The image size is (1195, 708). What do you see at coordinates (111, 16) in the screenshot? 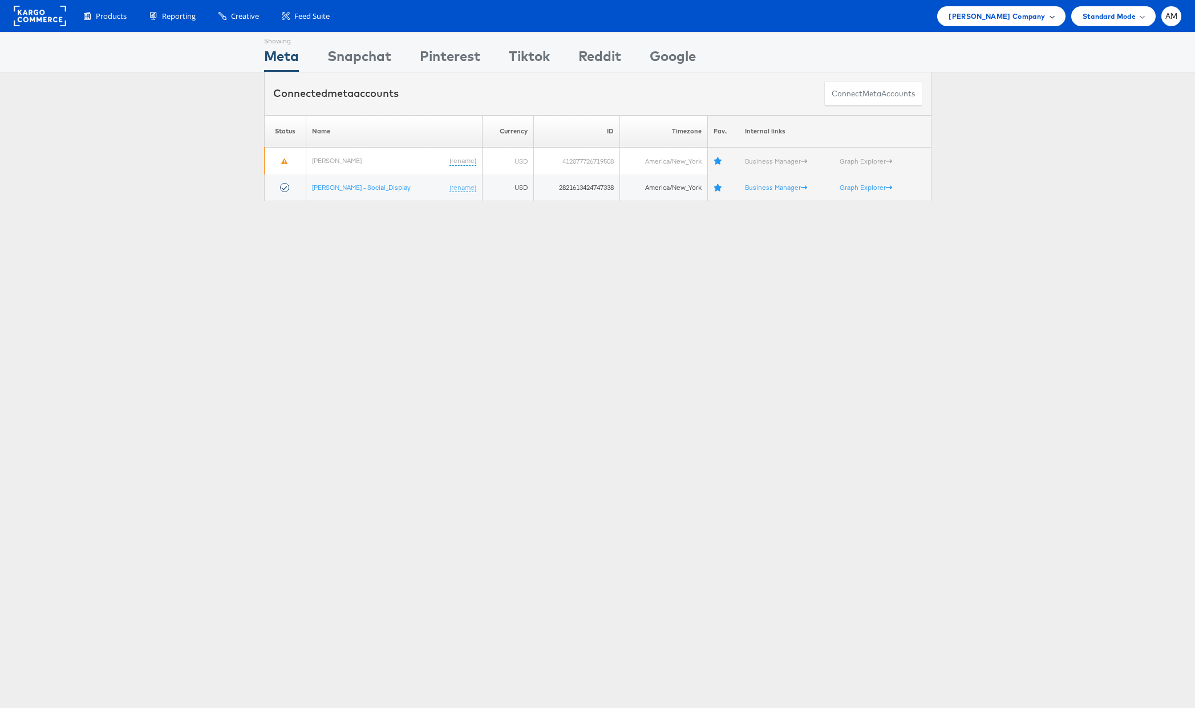
I see `span: Products` at bounding box center [111, 16].